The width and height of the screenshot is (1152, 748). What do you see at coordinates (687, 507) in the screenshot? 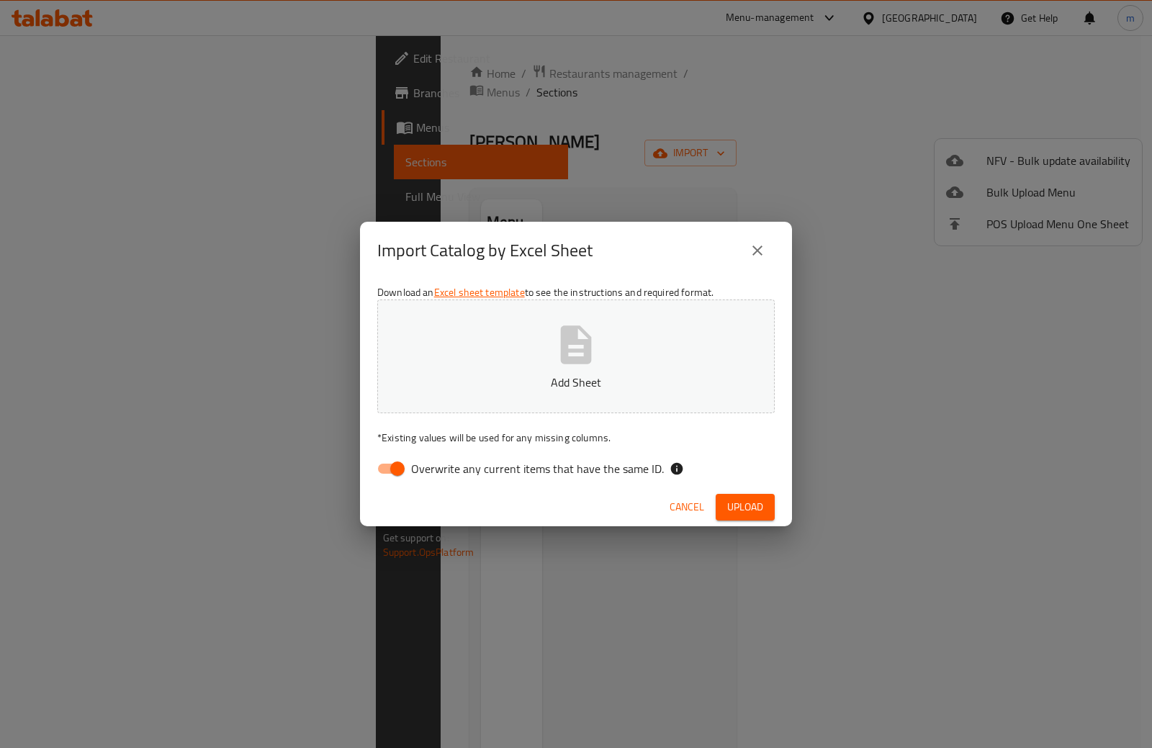
I see `span: Cancel` at bounding box center [687, 507].